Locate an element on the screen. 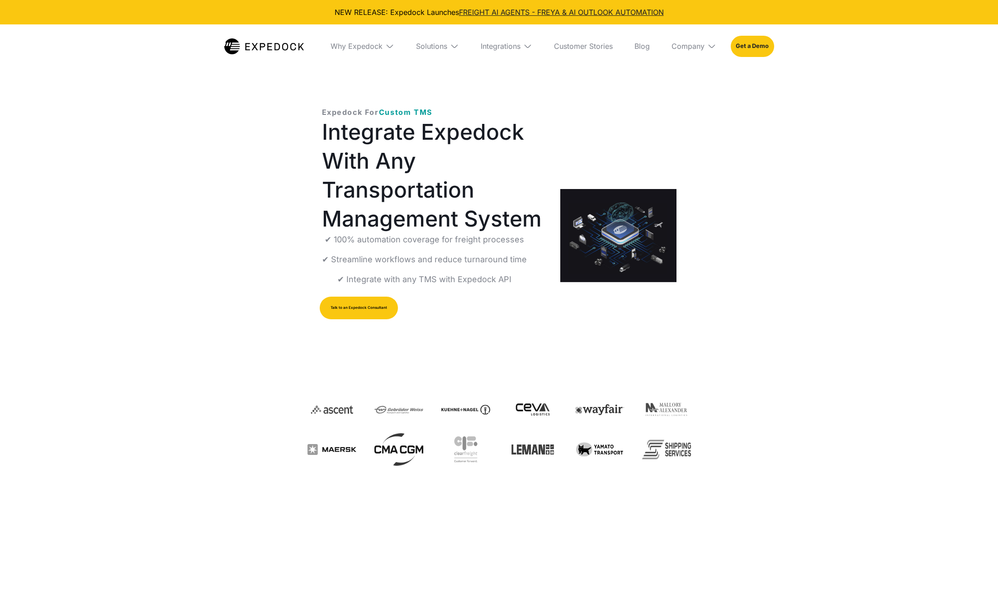 The width and height of the screenshot is (998, 596). div: Company is located at coordinates (688, 46).